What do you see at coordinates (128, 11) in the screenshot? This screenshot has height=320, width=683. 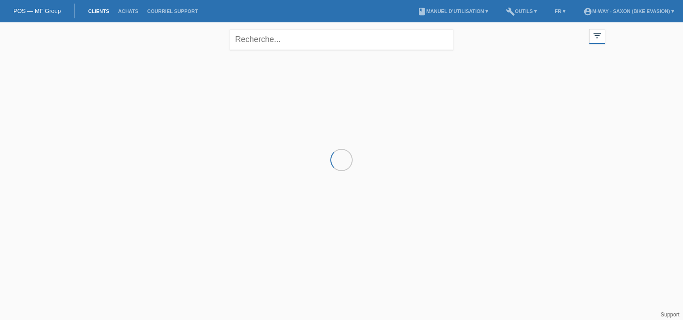 I see `a: Achats` at bounding box center [128, 11].